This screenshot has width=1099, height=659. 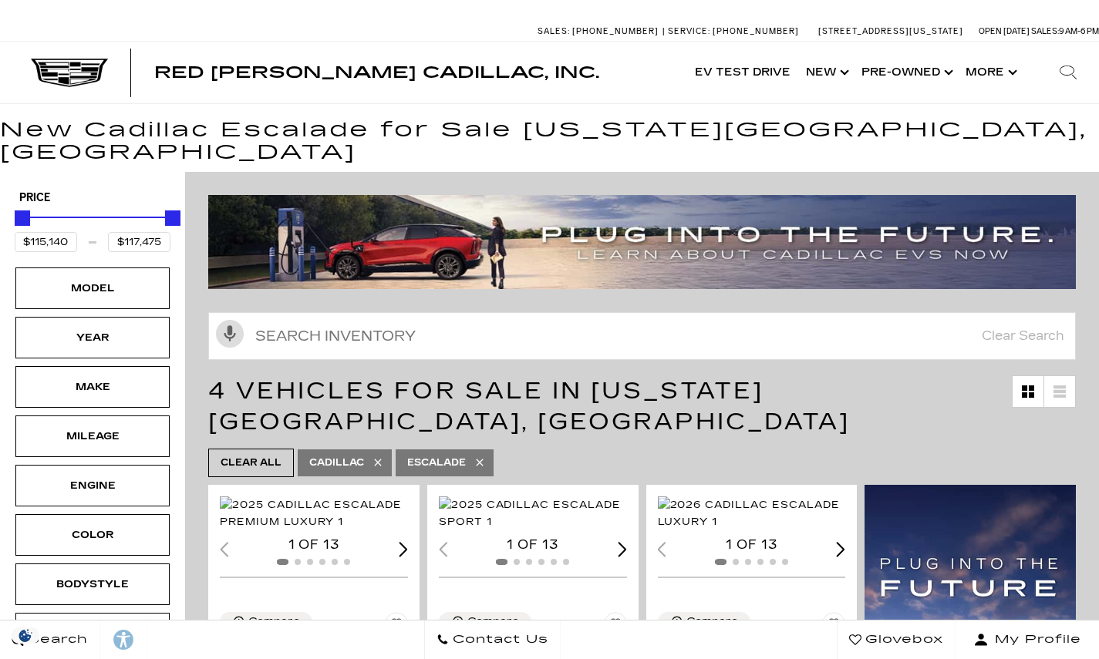 What do you see at coordinates (1027, 640) in the screenshot?
I see `button: Open user profile menu` at bounding box center [1027, 640].